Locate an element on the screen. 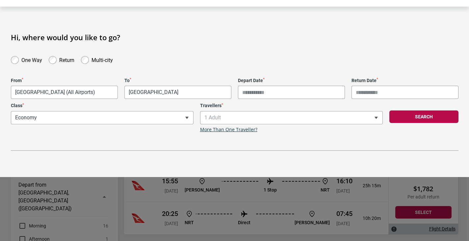  span: Economy is located at coordinates (102, 118).